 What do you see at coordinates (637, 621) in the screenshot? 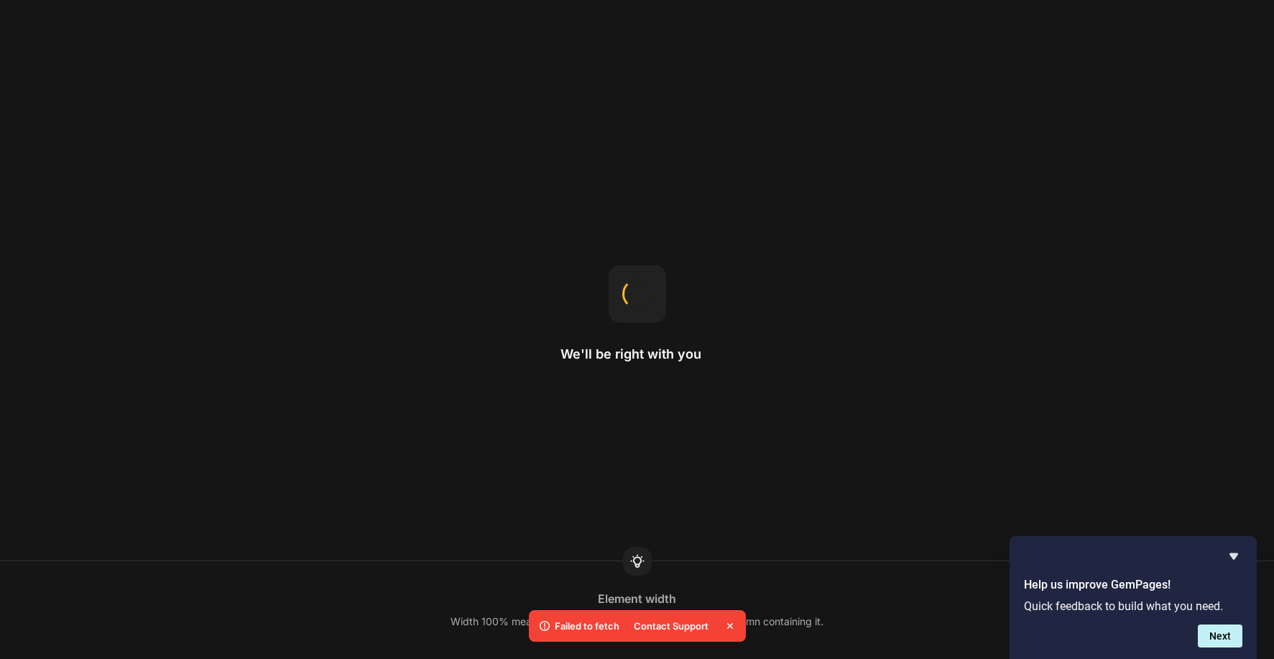
I see `div: Width 100% means the element will fit the full width of the column containing it.` at bounding box center [637, 621].